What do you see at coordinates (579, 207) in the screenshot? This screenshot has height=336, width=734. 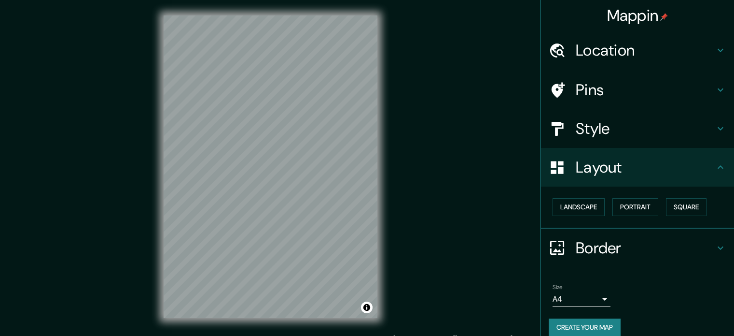 I see `button: Landscape` at bounding box center [579, 207].